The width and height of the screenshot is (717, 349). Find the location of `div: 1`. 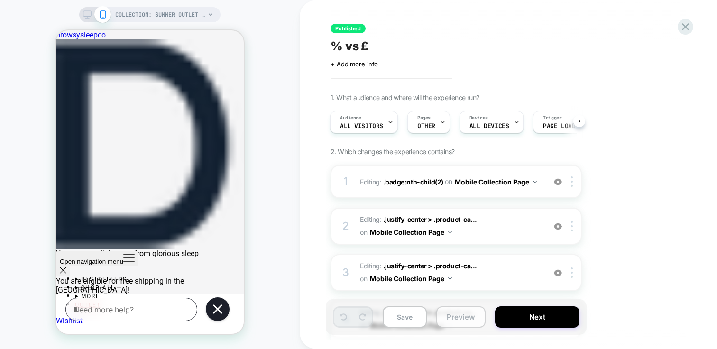

div: 1 is located at coordinates (346, 182).